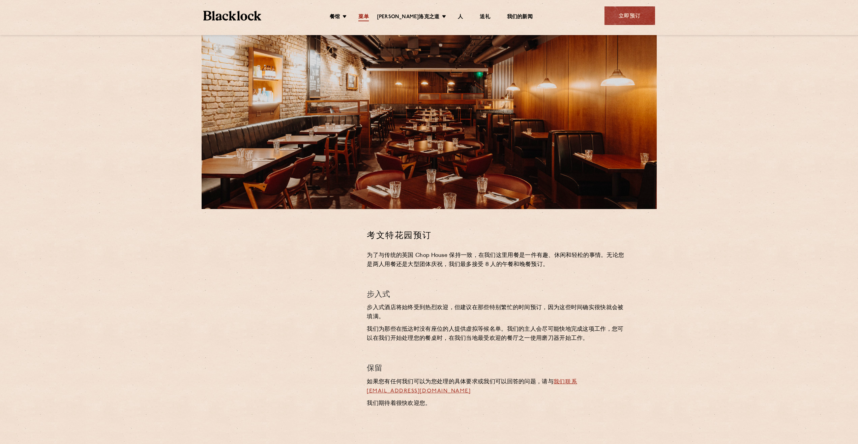 The image size is (858, 444). I want to click on p: 如果您有任何我们可以为您处理的具体要求或我们可以回答的问题，请与, so click(496, 387).